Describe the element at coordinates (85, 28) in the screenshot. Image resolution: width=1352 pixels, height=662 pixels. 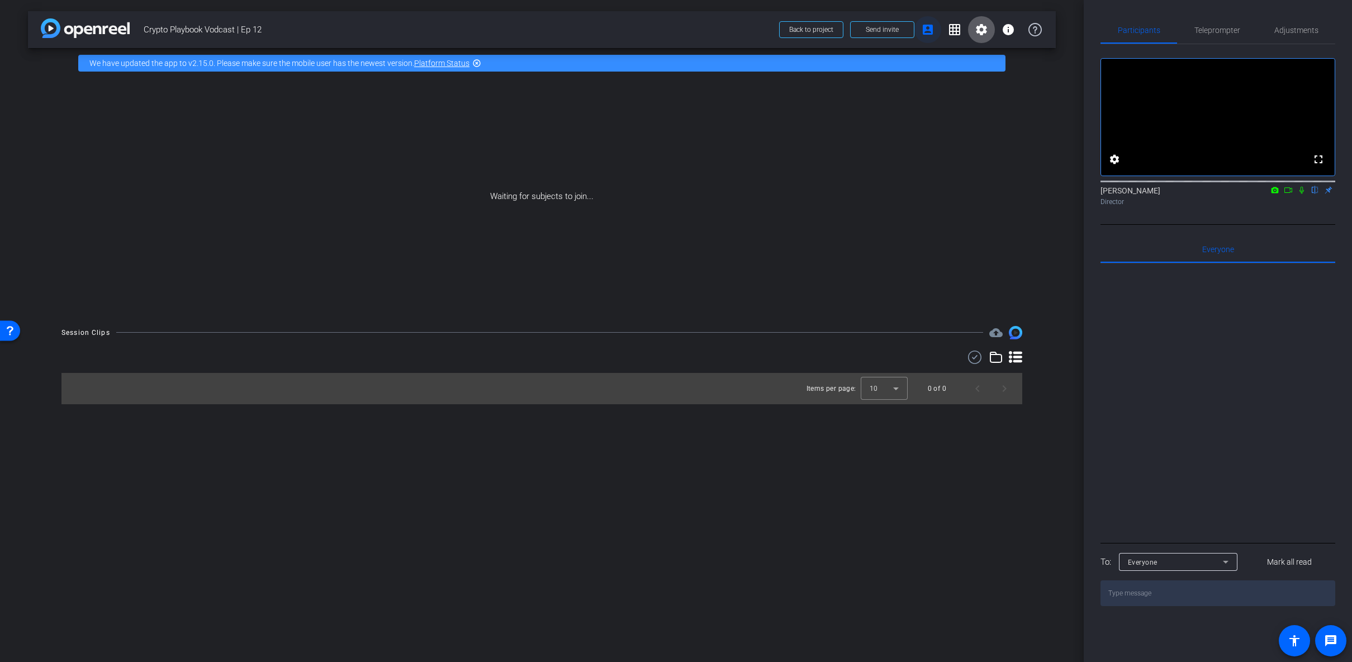
I see `img: app-logo` at that location.